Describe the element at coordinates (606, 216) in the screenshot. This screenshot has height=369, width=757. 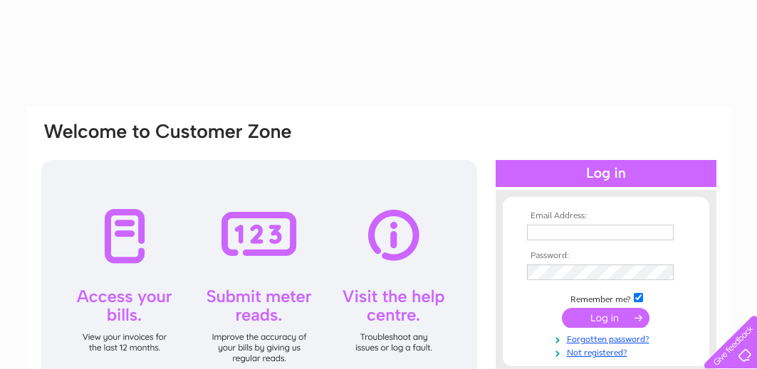
I see `th: Email Address:` at that location.